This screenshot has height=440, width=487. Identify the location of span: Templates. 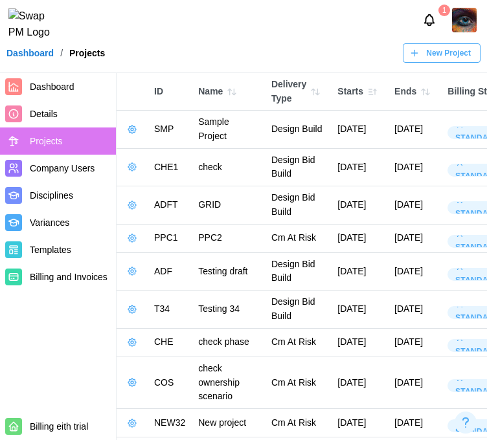
(50, 250).